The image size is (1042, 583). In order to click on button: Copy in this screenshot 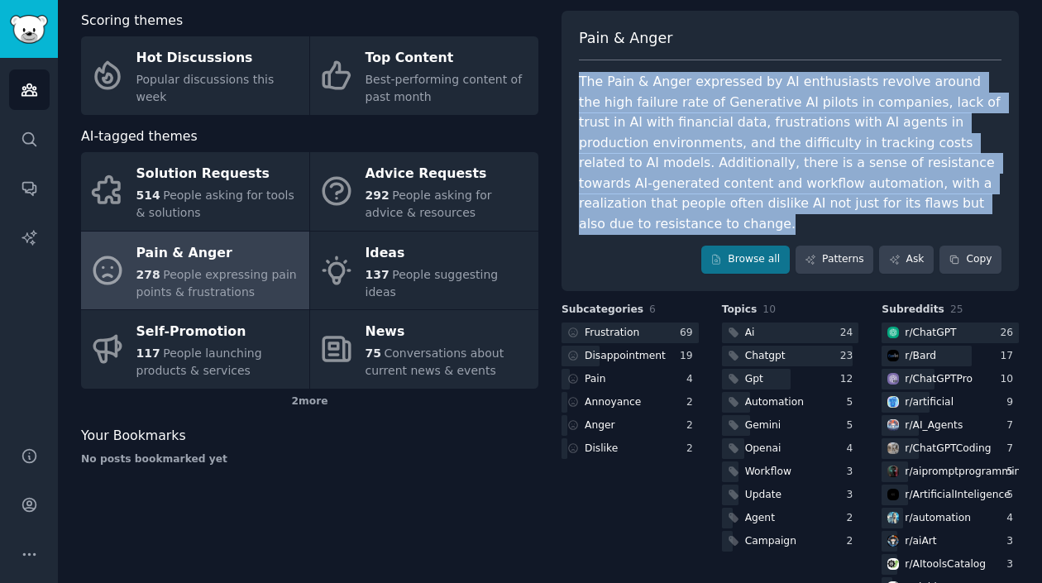, I will do `click(970, 260)`.